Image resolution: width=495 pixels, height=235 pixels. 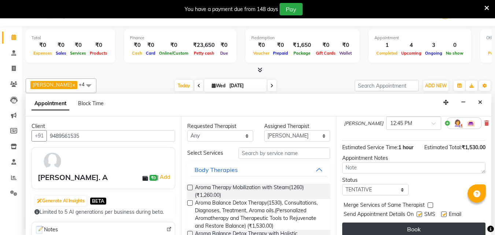 I want to click on span: Expenses, so click(x=42, y=53).